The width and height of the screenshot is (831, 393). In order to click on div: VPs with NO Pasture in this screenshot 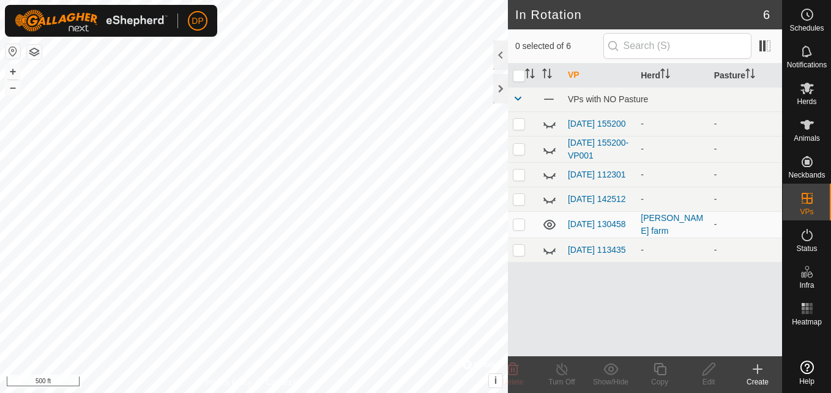, I will do `click(672, 99)`.